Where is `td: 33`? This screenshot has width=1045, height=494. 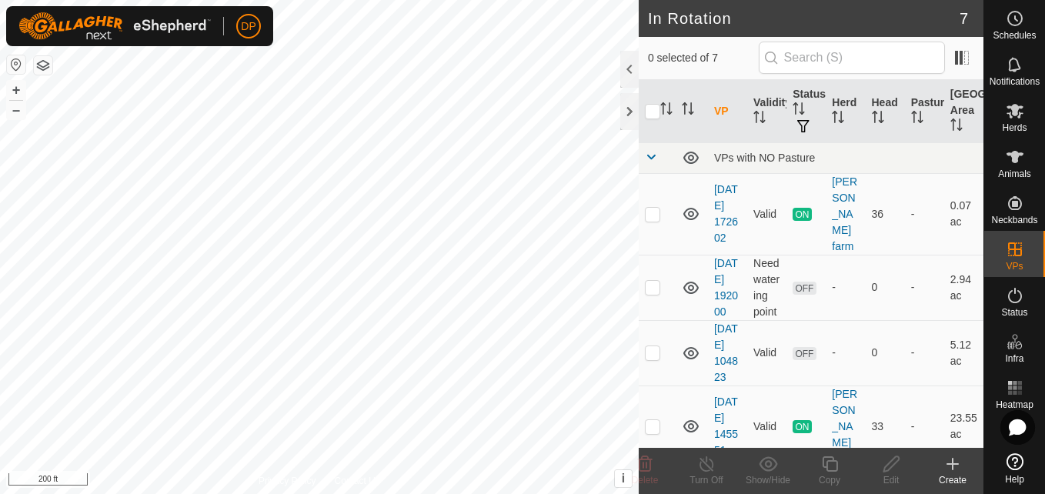
td: 33 is located at coordinates (885, 426).